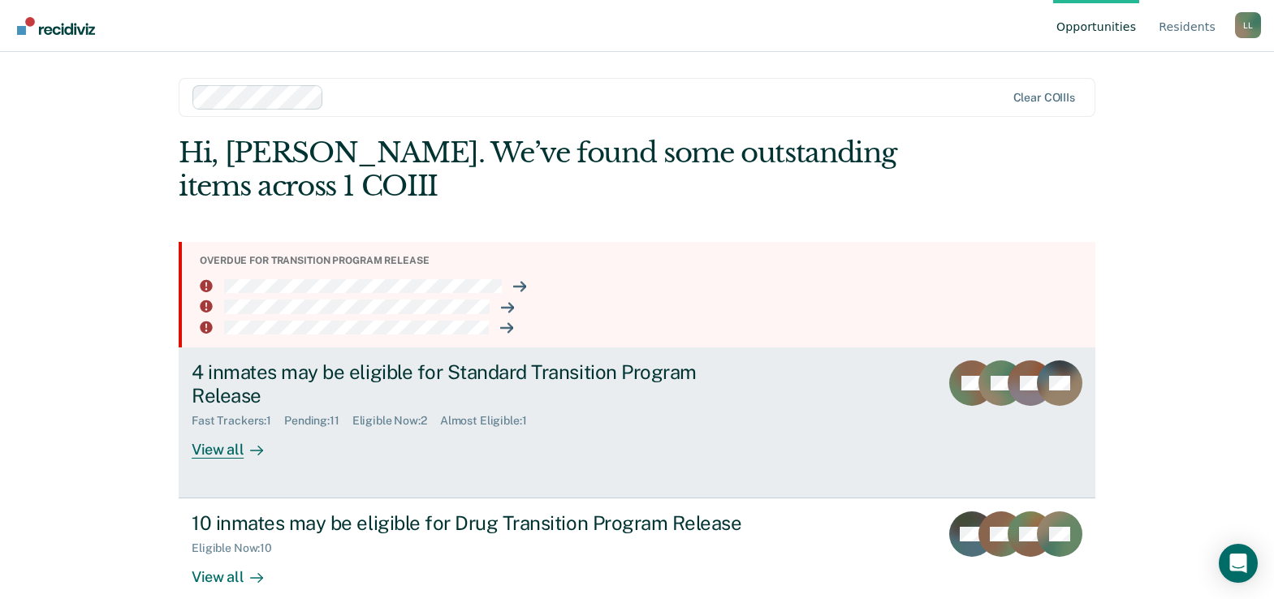 The width and height of the screenshot is (1274, 599). I want to click on div: Fast Trackers : 1, so click(238, 421).